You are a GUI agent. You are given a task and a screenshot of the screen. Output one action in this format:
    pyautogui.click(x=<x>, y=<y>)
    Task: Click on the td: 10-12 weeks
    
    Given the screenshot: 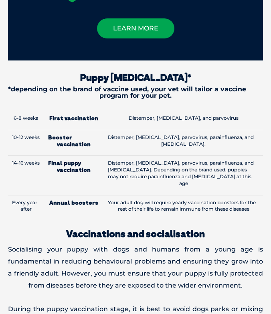 What is the action you would take?
    pyautogui.click(x=26, y=143)
    